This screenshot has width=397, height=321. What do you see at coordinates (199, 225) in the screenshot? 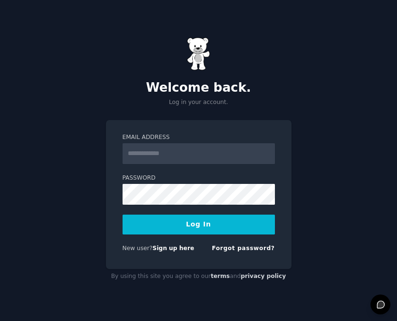
I see `button: Log In` at bounding box center [199, 225].